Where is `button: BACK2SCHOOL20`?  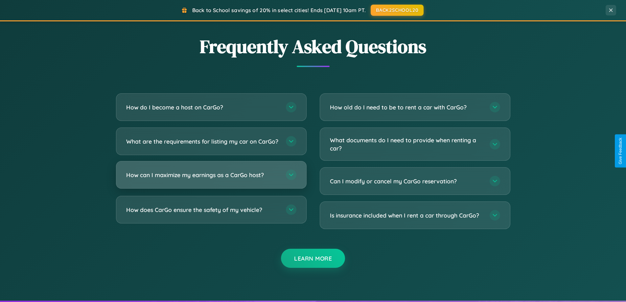 button: BACK2SCHOOL20 is located at coordinates (397, 10).